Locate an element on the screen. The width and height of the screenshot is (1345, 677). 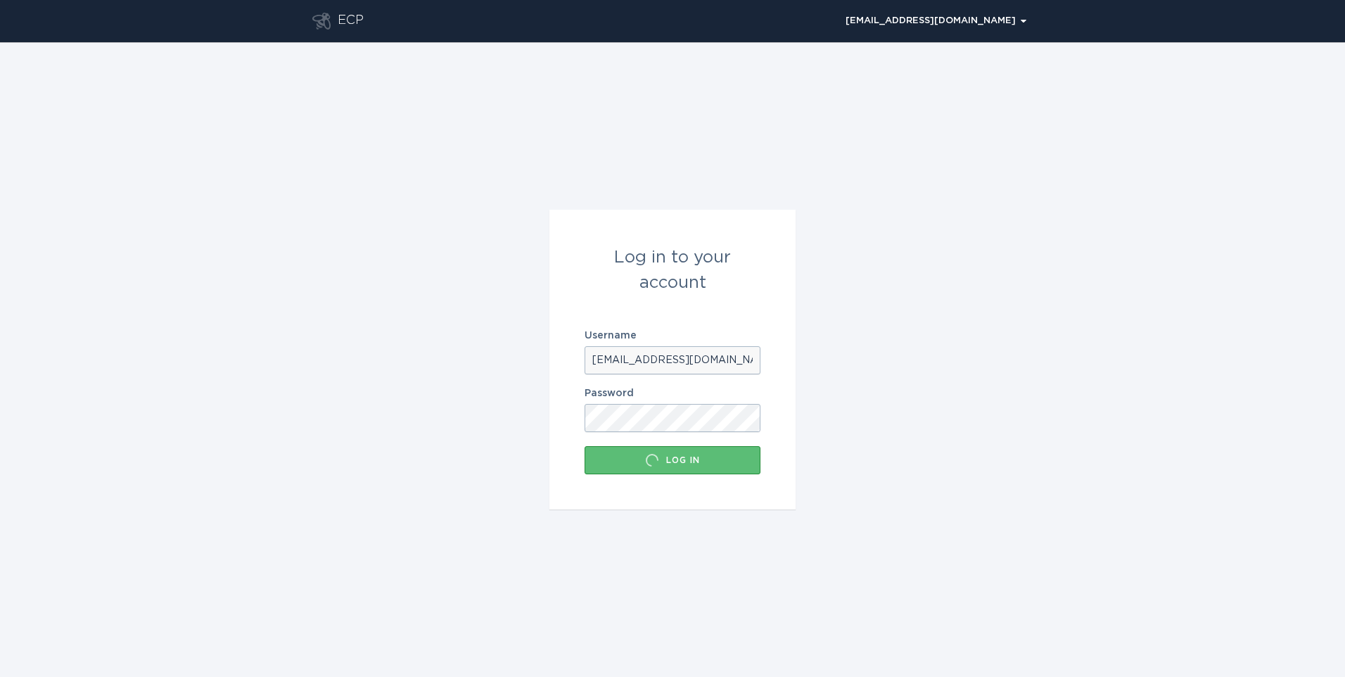
div: Popover menu is located at coordinates (935, 21).